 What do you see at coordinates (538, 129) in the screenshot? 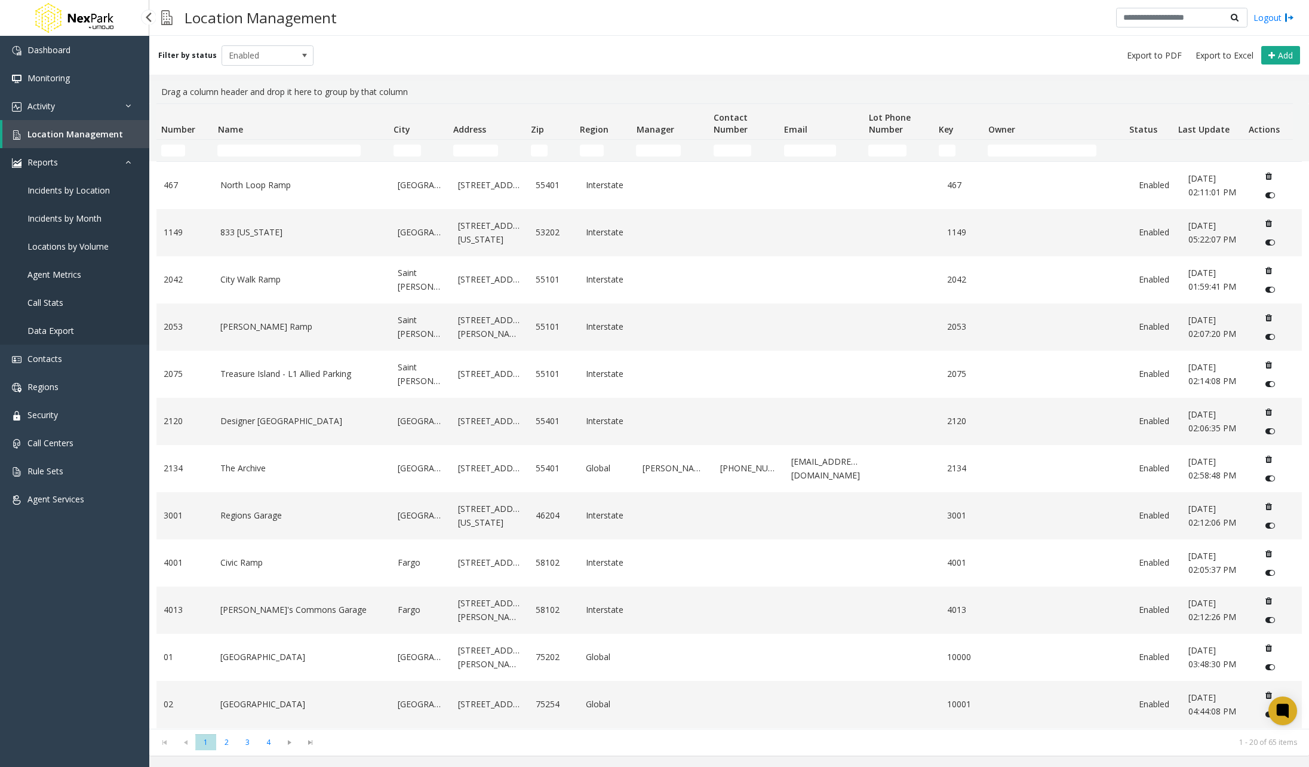
I see `span: Zip` at bounding box center [538, 129].